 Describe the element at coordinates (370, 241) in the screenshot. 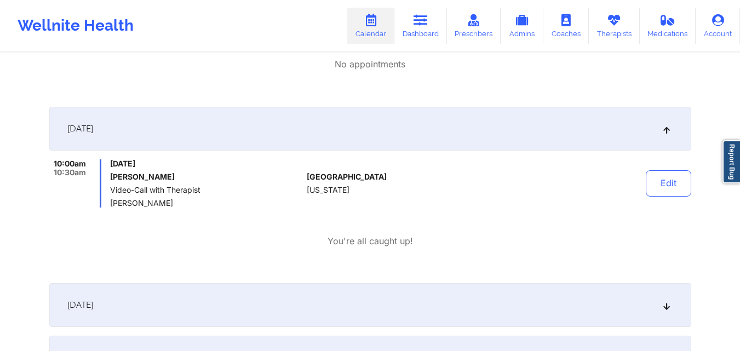

I see `p: You're all caught up!` at that location.